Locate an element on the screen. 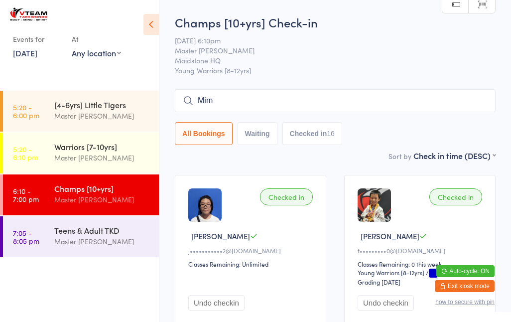  h2: Champs [10+yrs] Check-in is located at coordinates (335, 22).